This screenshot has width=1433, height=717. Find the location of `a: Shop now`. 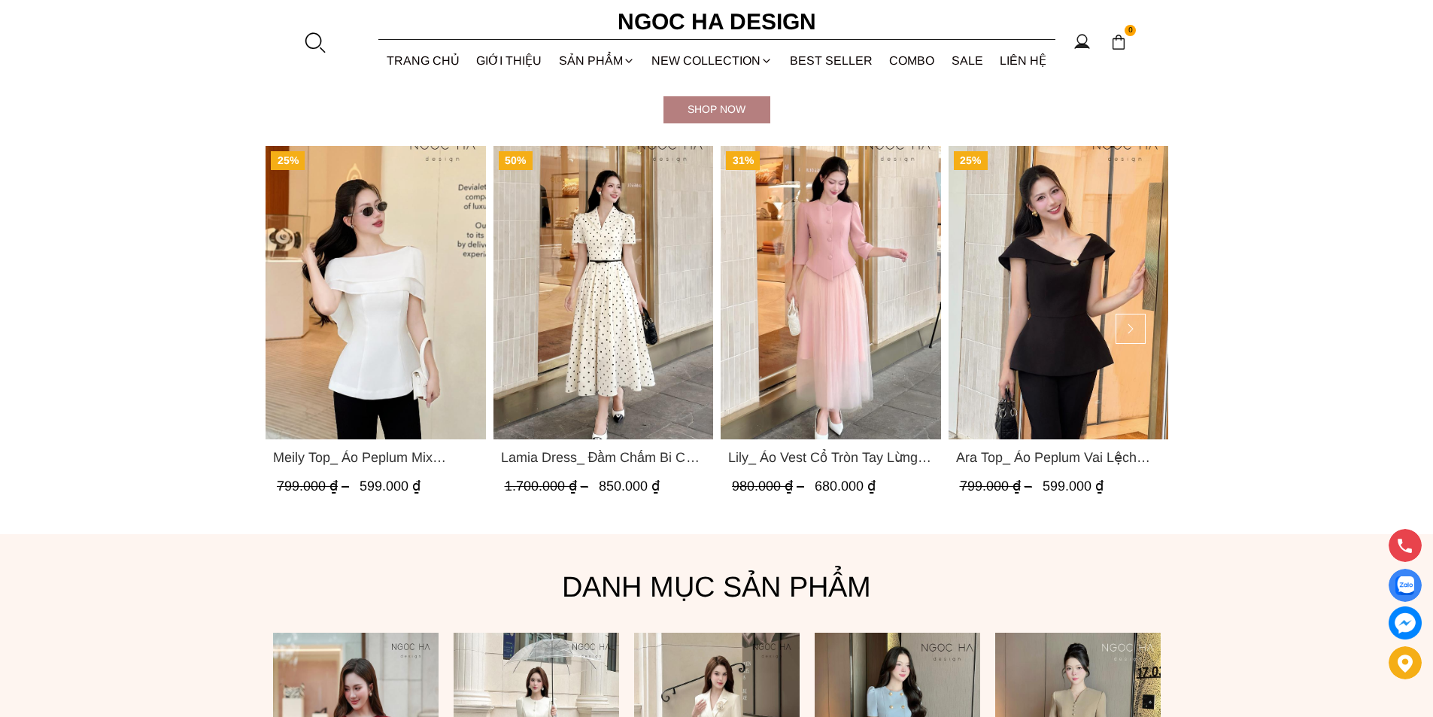

a: Shop now is located at coordinates (717, 110).